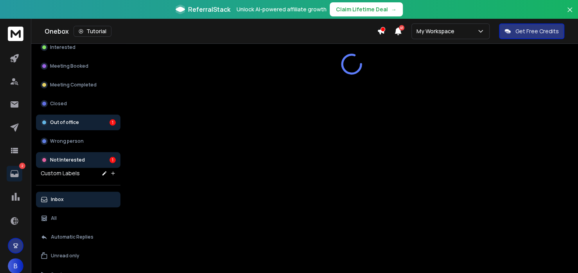  Describe the element at coordinates (78, 200) in the screenshot. I see `button: Inbox` at that location.